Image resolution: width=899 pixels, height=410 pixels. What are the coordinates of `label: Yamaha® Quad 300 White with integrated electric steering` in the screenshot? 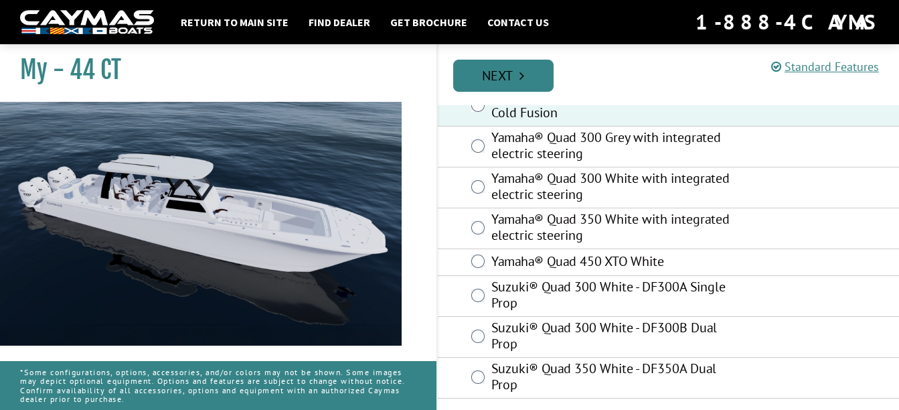 It's located at (614, 187).